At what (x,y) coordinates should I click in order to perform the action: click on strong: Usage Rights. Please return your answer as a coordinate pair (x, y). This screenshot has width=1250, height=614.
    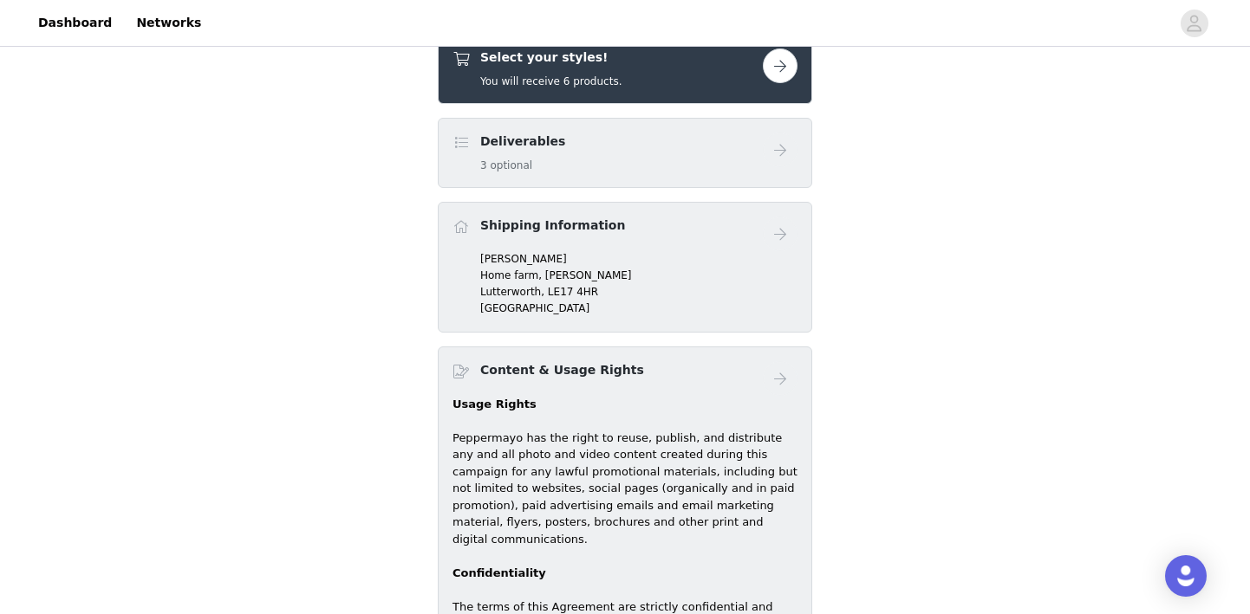
    Looking at the image, I should click on (494, 404).